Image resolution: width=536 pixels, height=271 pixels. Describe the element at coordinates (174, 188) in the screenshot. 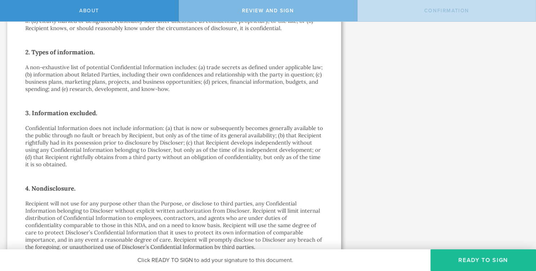

I see `h2: 4. Nondisclosure.` at that location.